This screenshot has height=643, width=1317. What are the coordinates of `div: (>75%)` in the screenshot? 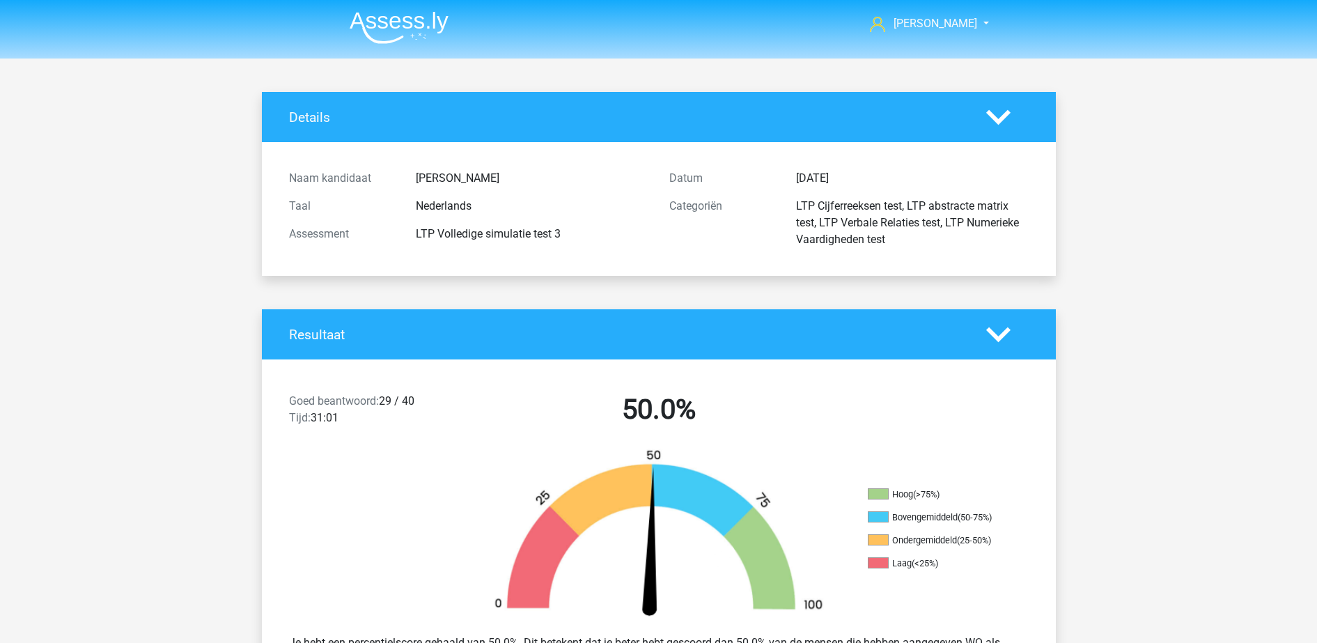 It's located at (926, 494).